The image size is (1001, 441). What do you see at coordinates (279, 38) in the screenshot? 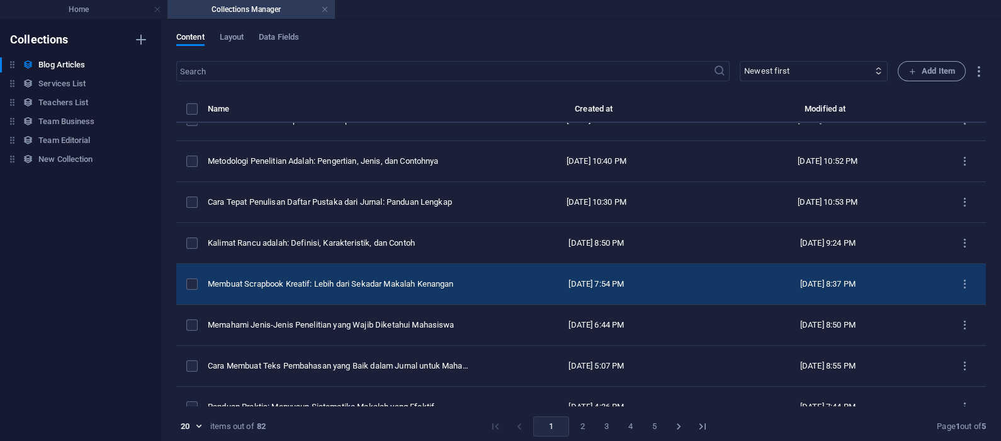
I see `span: Data Fields` at bounding box center [279, 38].